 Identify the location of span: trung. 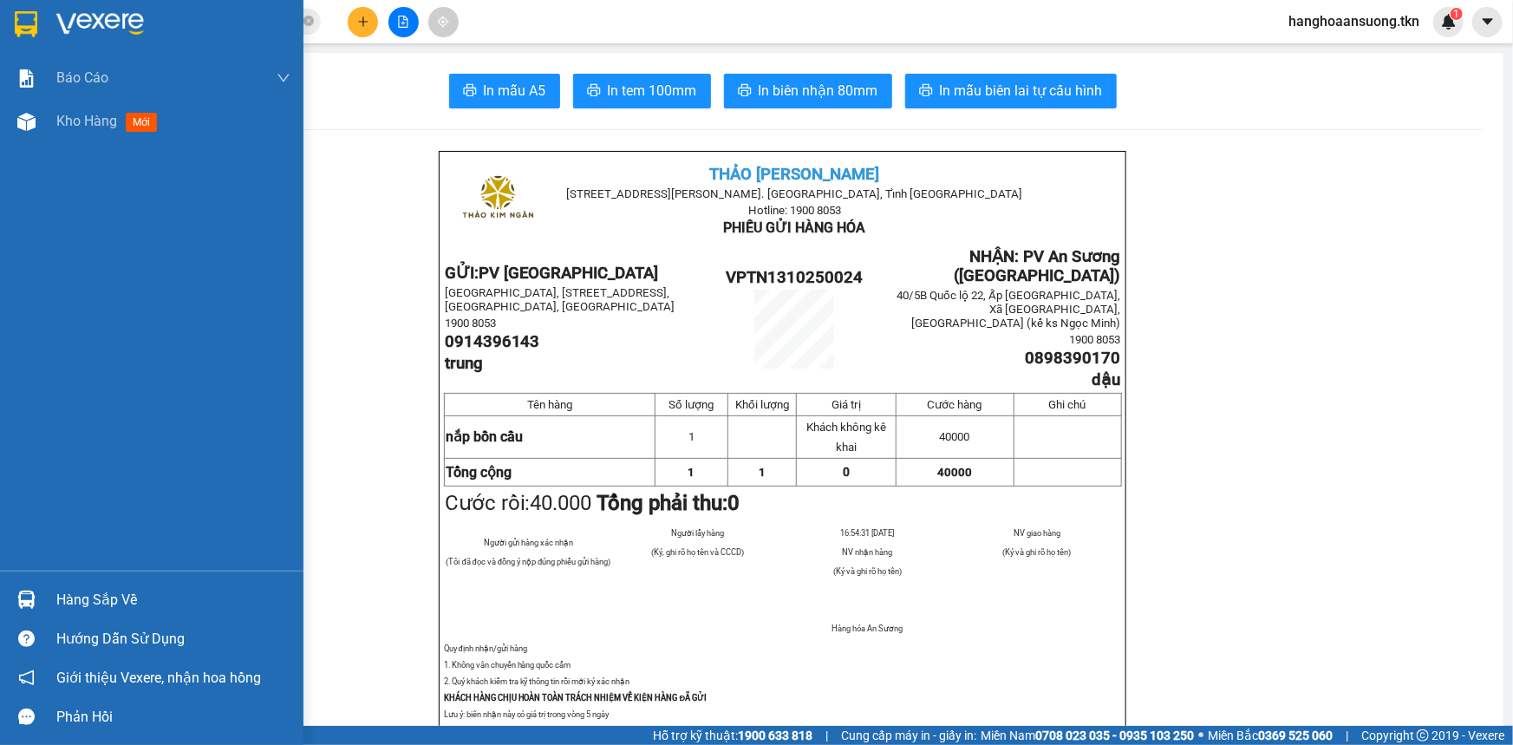
(464, 363).